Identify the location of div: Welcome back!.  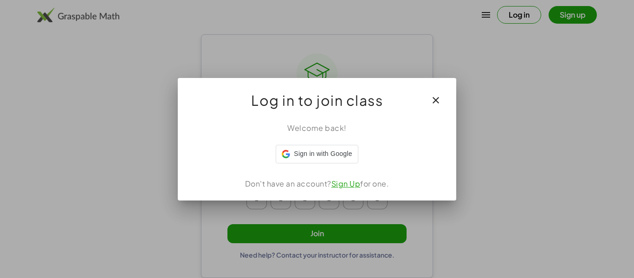
(317, 128).